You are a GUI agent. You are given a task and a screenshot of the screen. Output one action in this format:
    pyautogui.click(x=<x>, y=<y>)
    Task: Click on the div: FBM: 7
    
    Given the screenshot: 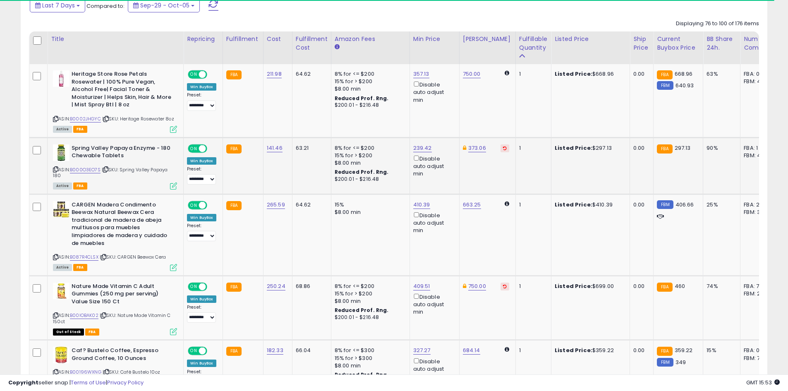 What is the action you would take?
    pyautogui.click(x=758, y=358)
    